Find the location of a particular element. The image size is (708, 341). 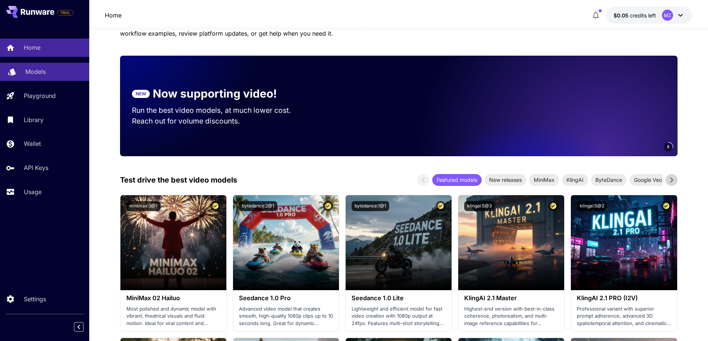

div: MiniMax is located at coordinates (544, 180).